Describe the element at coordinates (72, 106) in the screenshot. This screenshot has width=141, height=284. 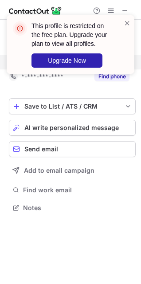
I see `button: save-profile-one-click` at that location.